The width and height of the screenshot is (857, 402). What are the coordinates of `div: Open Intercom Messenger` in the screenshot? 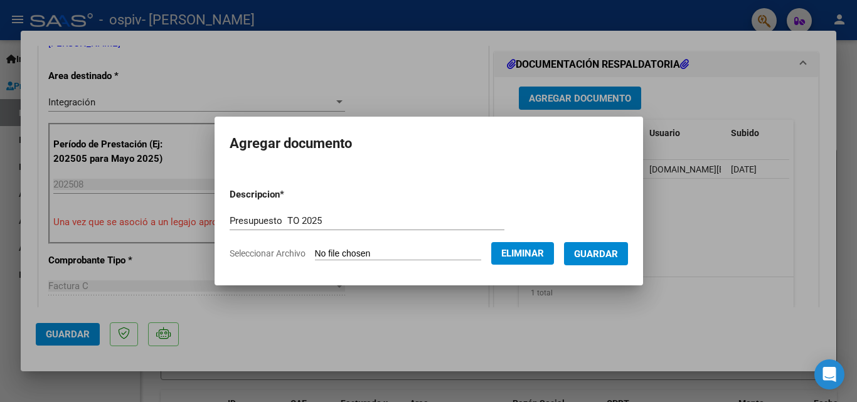 It's located at (829, 375).